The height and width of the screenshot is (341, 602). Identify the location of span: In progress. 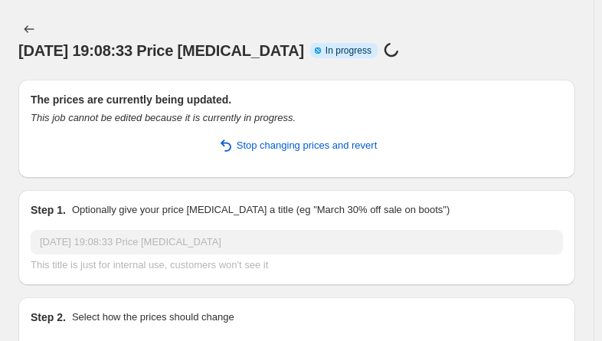
(349, 51).